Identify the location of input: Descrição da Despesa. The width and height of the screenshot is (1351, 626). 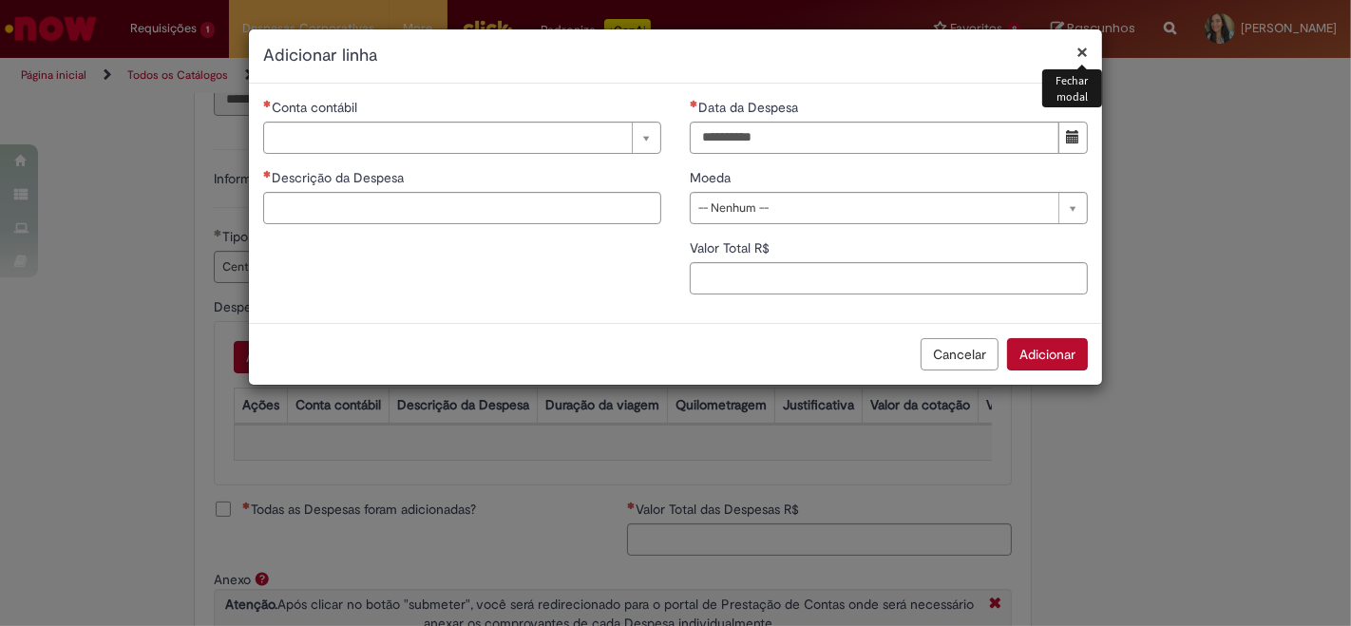
(462, 208).